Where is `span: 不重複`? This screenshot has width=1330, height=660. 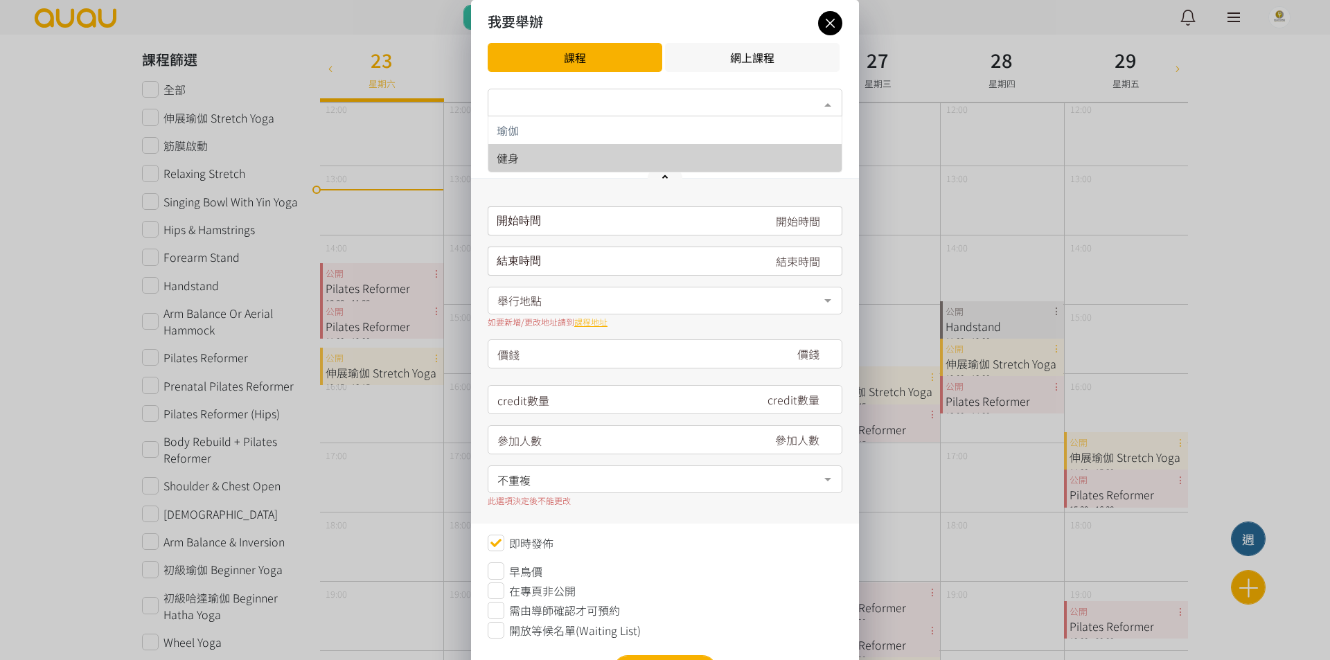 span: 不重複 is located at coordinates (665, 478).